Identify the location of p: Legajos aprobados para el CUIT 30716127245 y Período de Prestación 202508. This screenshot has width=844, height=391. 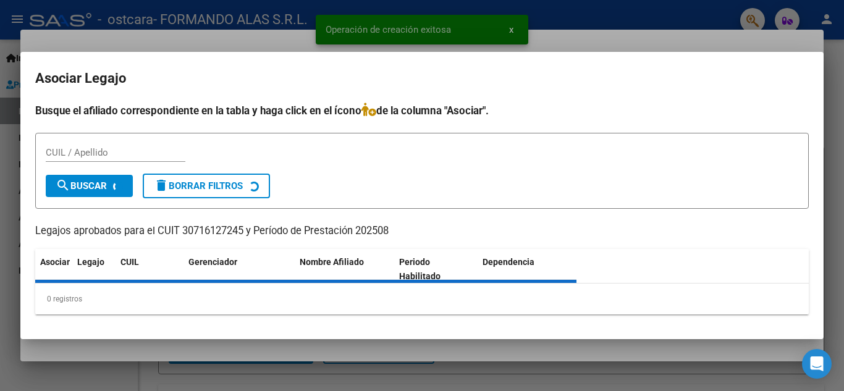
(422, 231).